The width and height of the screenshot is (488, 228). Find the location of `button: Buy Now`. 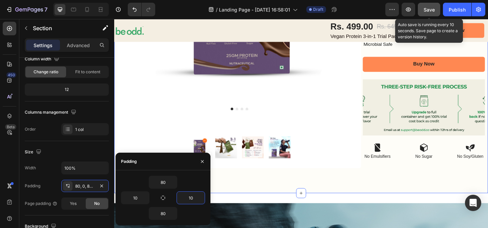

button: Buy Now is located at coordinates (337, 49).